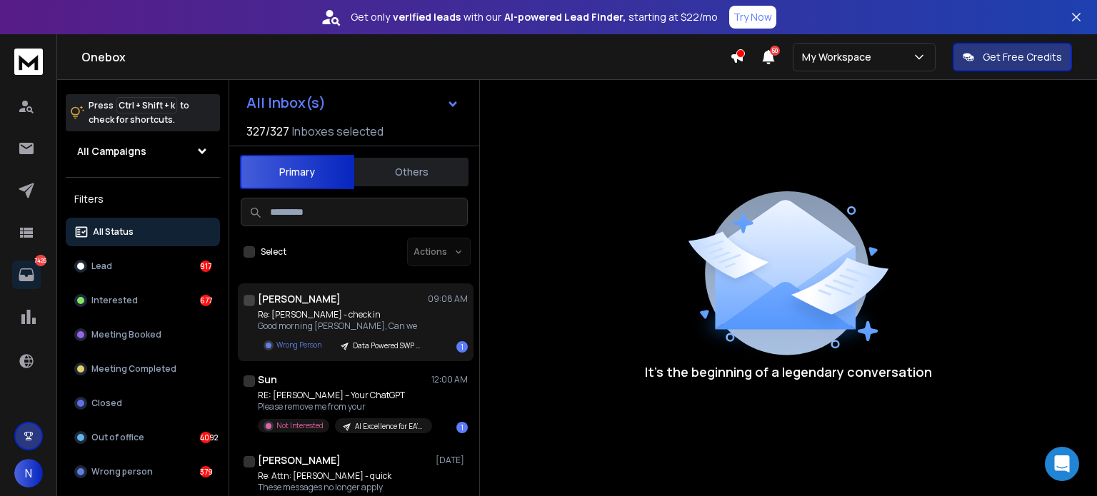 This screenshot has height=496, width=1097. I want to click on p: 09:08 AM, so click(448, 299).